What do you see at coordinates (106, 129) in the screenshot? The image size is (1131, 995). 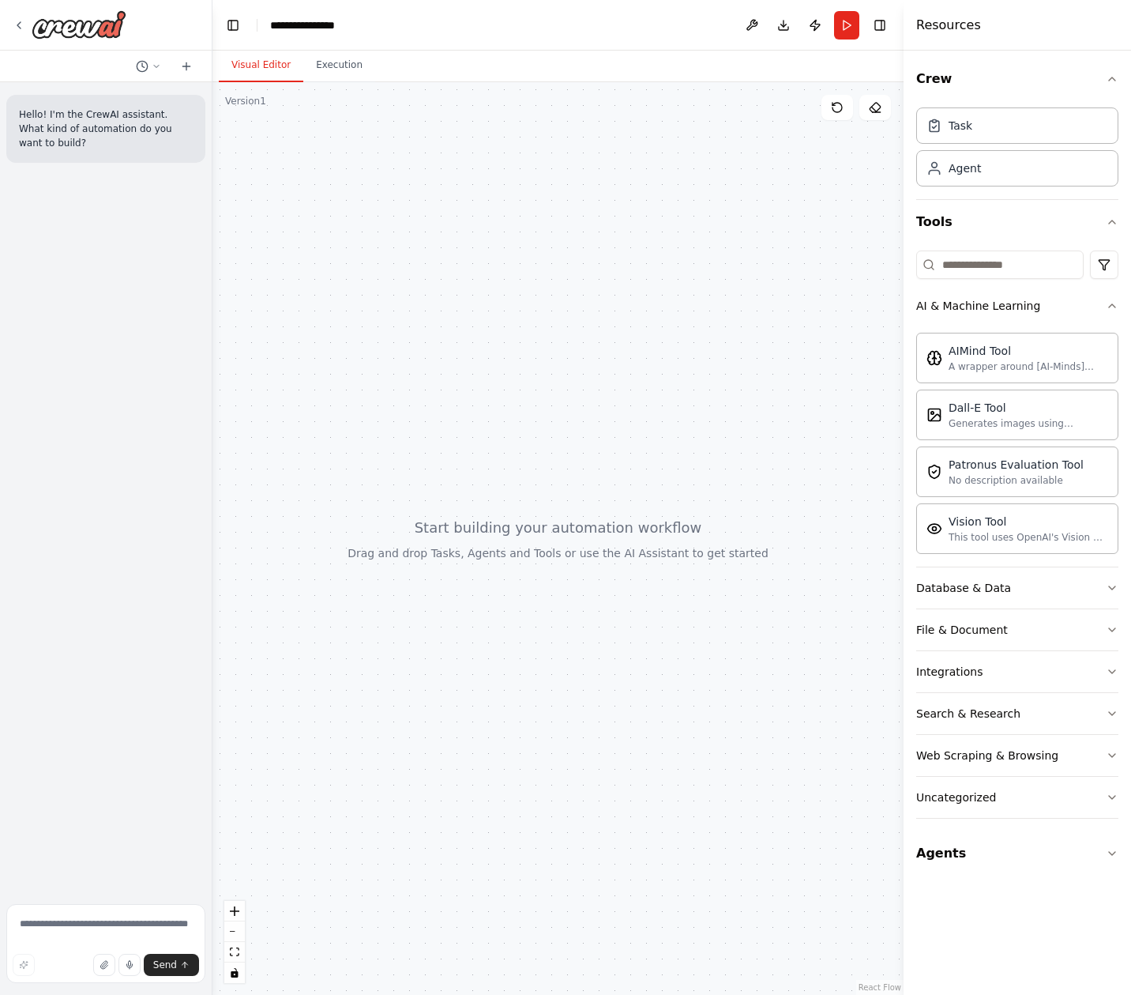 I see `p: Hello! I'm the CrewAI assistant. What kind of automation do you want to build?` at bounding box center [106, 129].